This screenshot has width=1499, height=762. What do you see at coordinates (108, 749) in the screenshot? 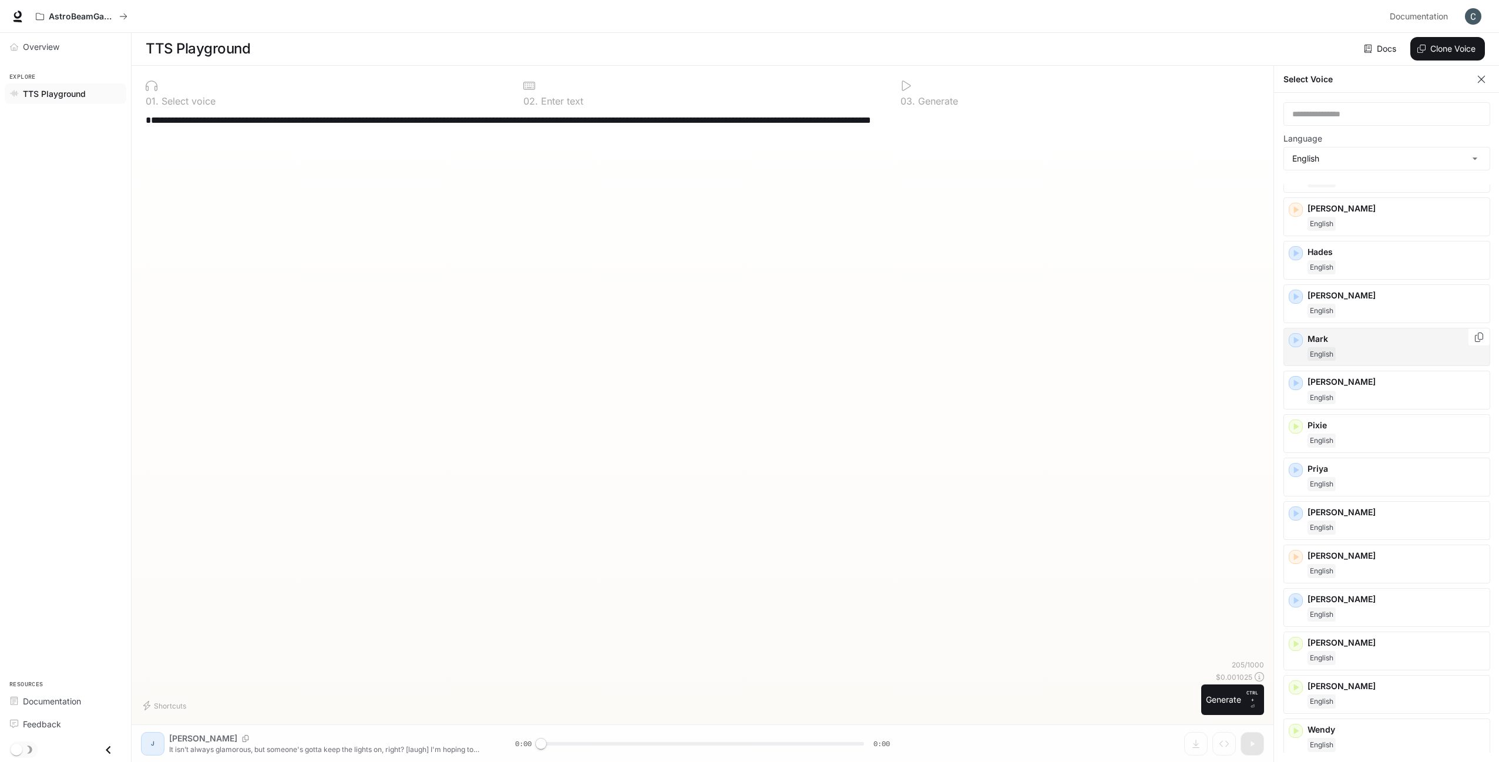
I see `button: Close drawer` at bounding box center [108, 749].